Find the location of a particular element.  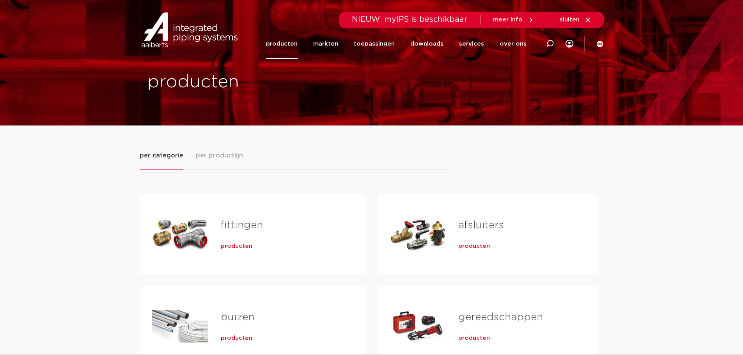

span: NIEUW: myIPS is beschikbaar is located at coordinates (410, 20).